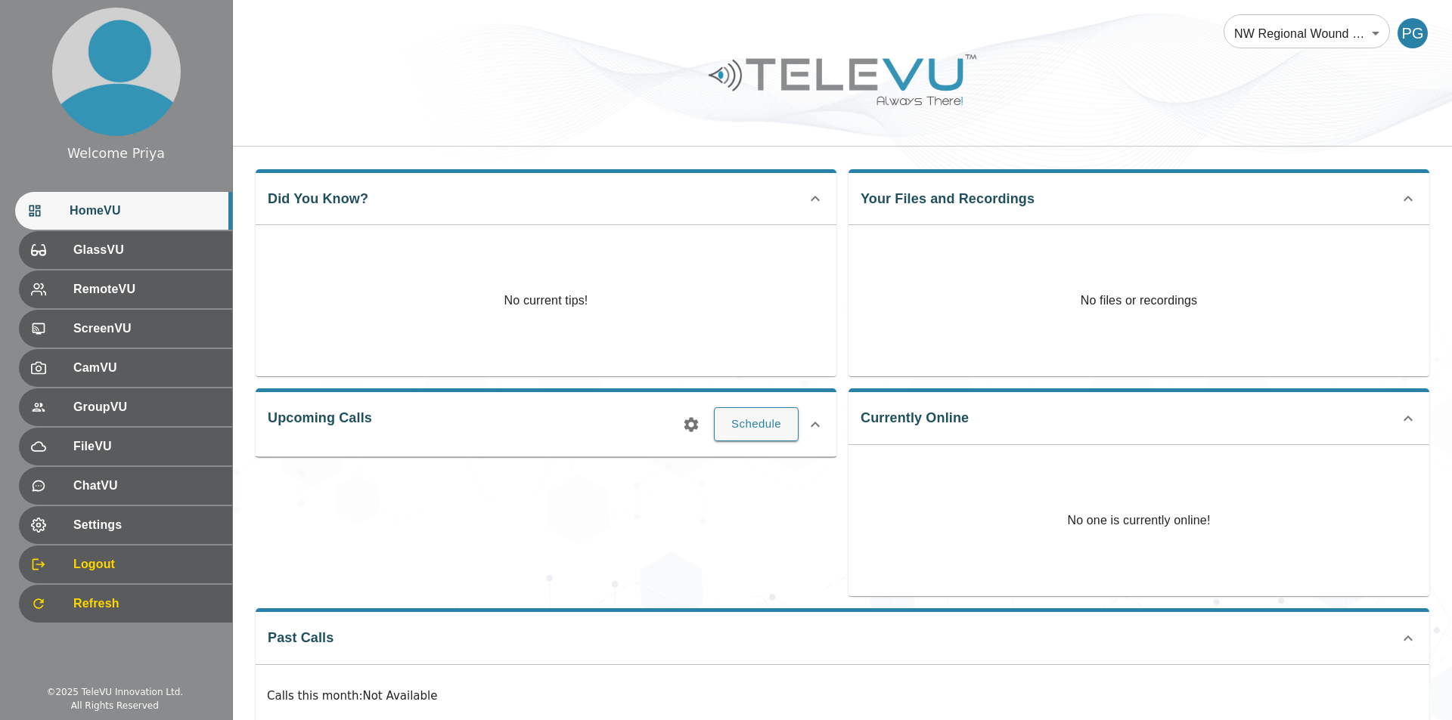 Image resolution: width=1452 pixels, height=720 pixels. What do you see at coordinates (147, 290) in the screenshot?
I see `span: RemoteVU` at bounding box center [147, 290].